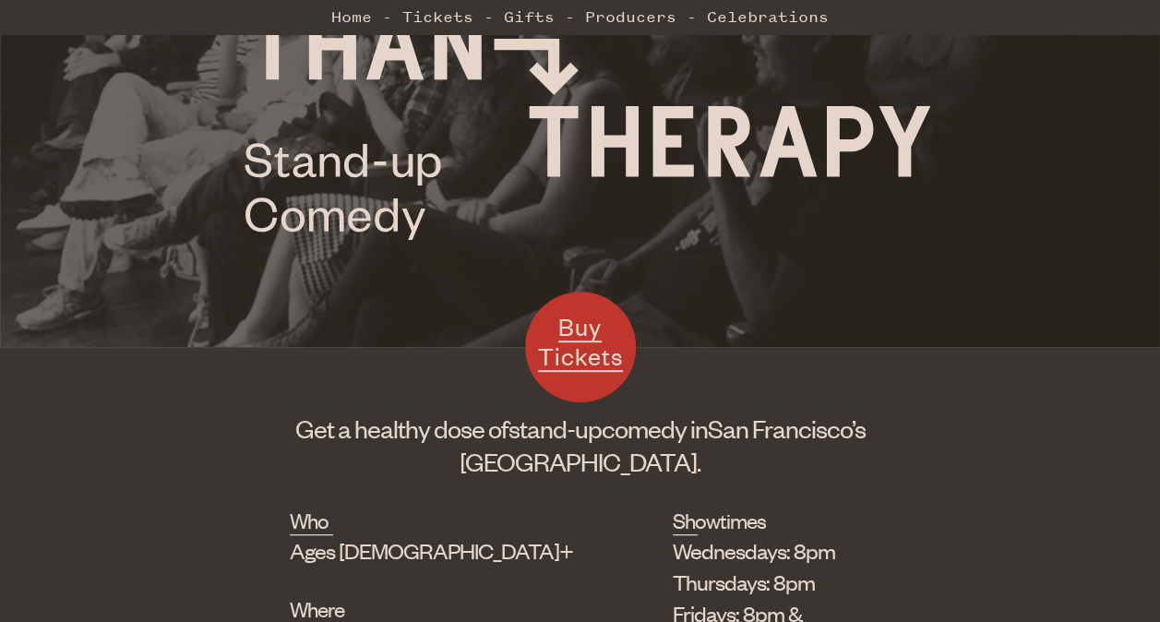  I want to click on h1: Get a healthy dose of comedy in, so click(580, 445).